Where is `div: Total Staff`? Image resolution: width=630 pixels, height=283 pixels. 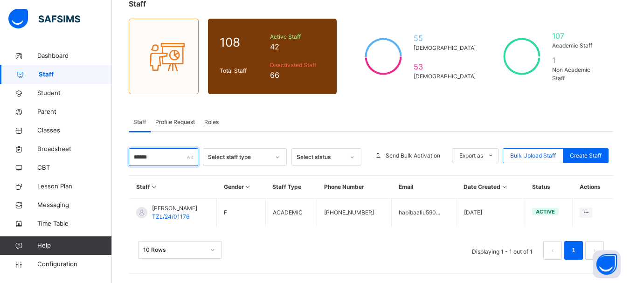
div: Total Staff is located at coordinates (243, 71).